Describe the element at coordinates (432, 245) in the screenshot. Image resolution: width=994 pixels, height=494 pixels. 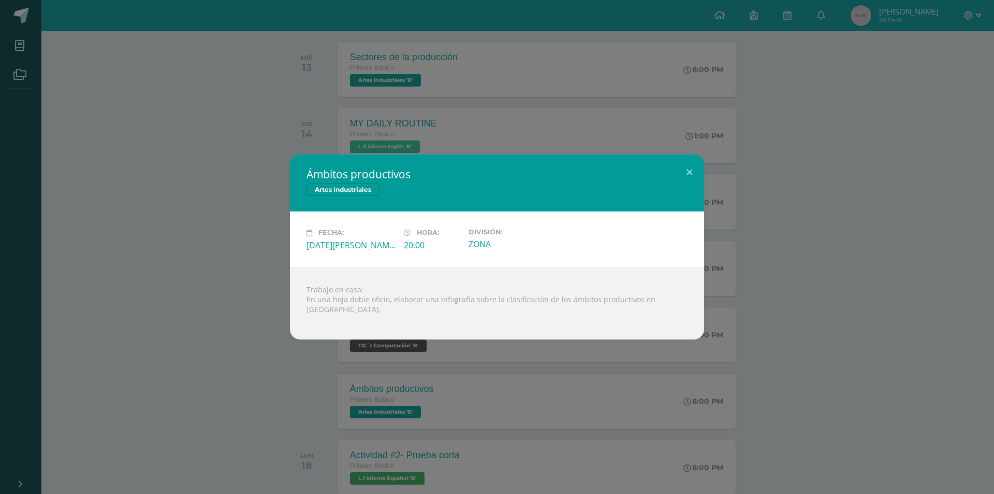
I see `div: 20:00` at that location.